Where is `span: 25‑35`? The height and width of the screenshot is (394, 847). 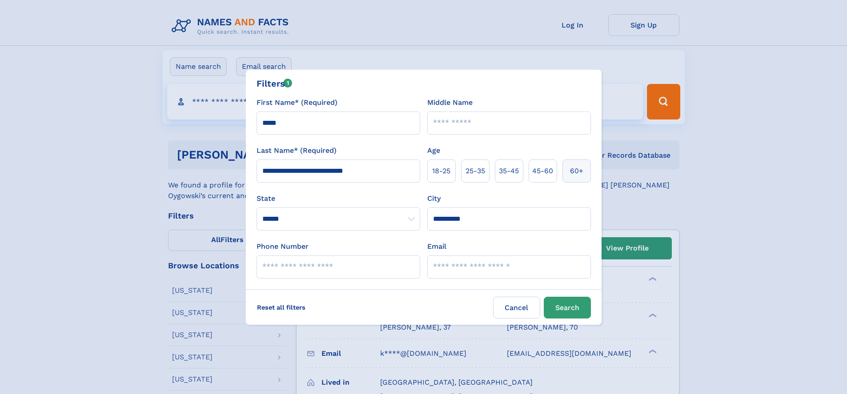
span: 25‑35 is located at coordinates (475, 171).